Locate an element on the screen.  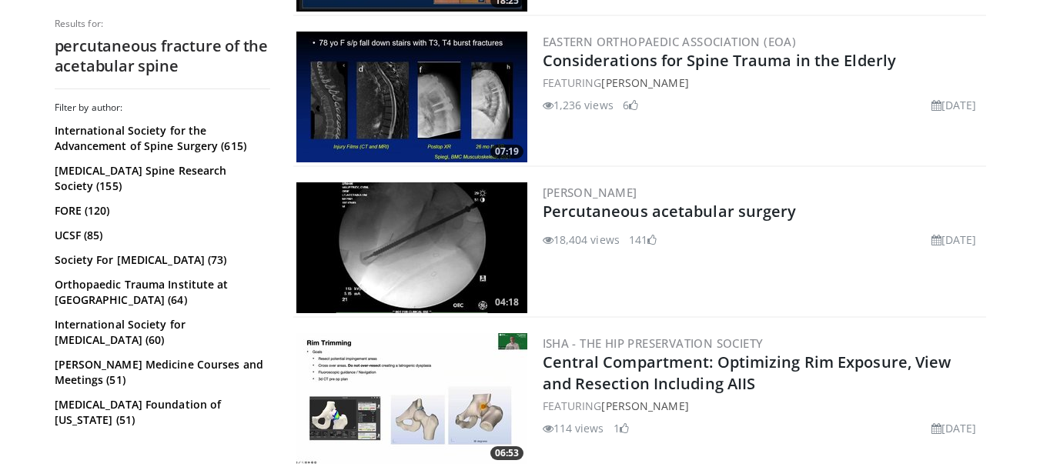
li: 6 is located at coordinates (631, 105).